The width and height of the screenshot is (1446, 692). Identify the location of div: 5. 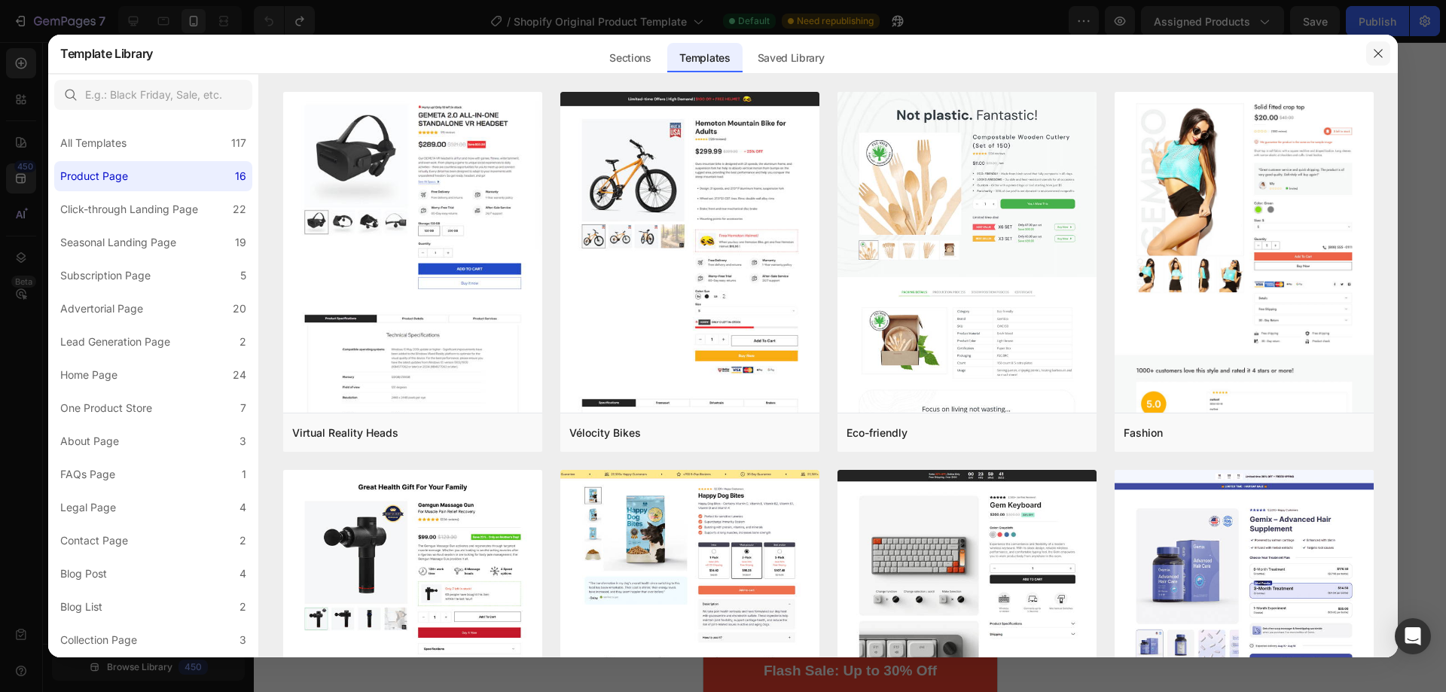
(243, 276).